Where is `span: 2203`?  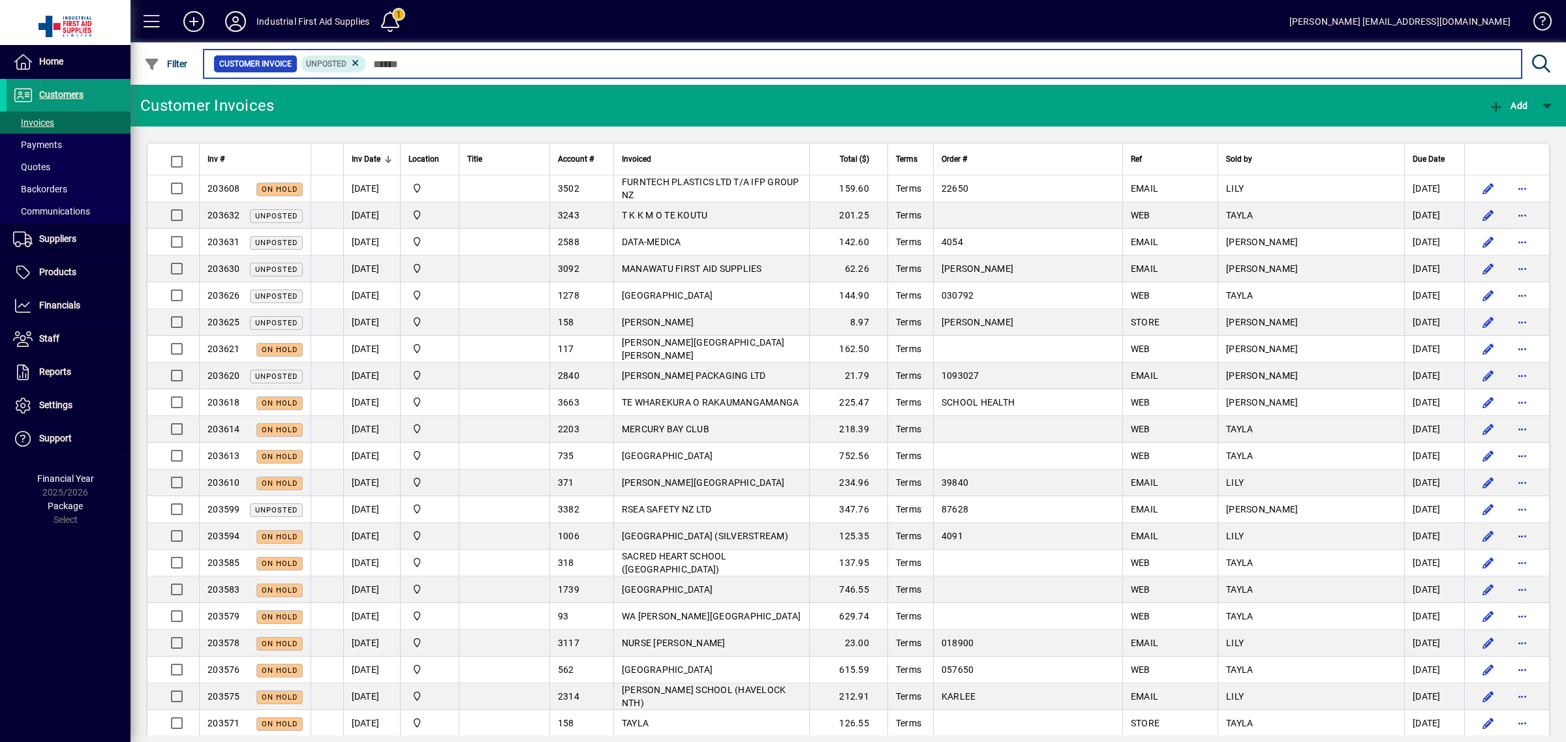
span: 2203 is located at coordinates (568, 429).